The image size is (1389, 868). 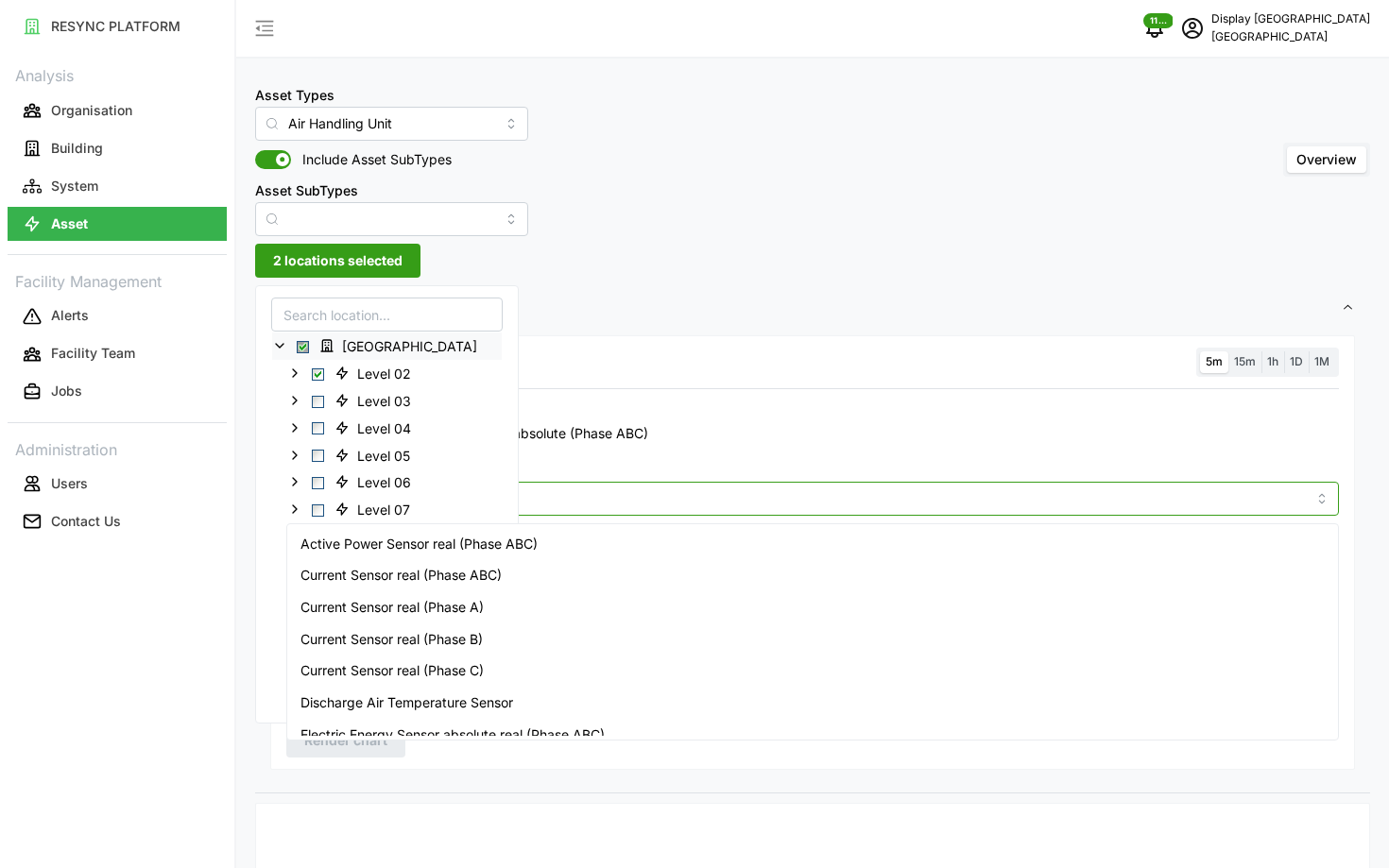 I want to click on button: schedule, so click(x=1193, y=29).